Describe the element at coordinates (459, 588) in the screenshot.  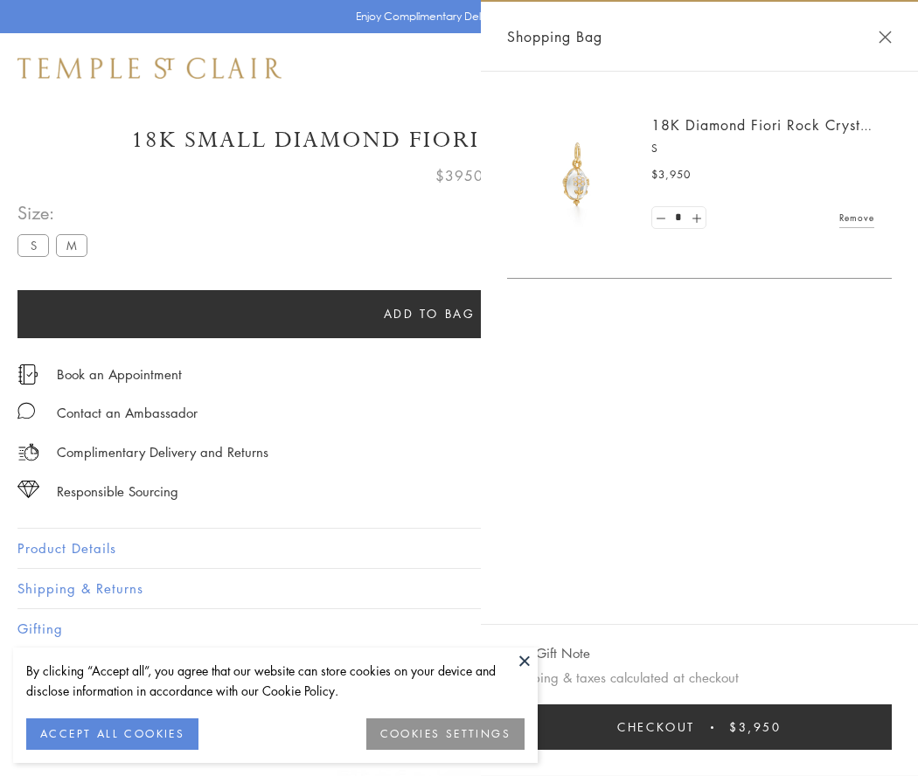
I see `button: Shipping & Returns` at that location.